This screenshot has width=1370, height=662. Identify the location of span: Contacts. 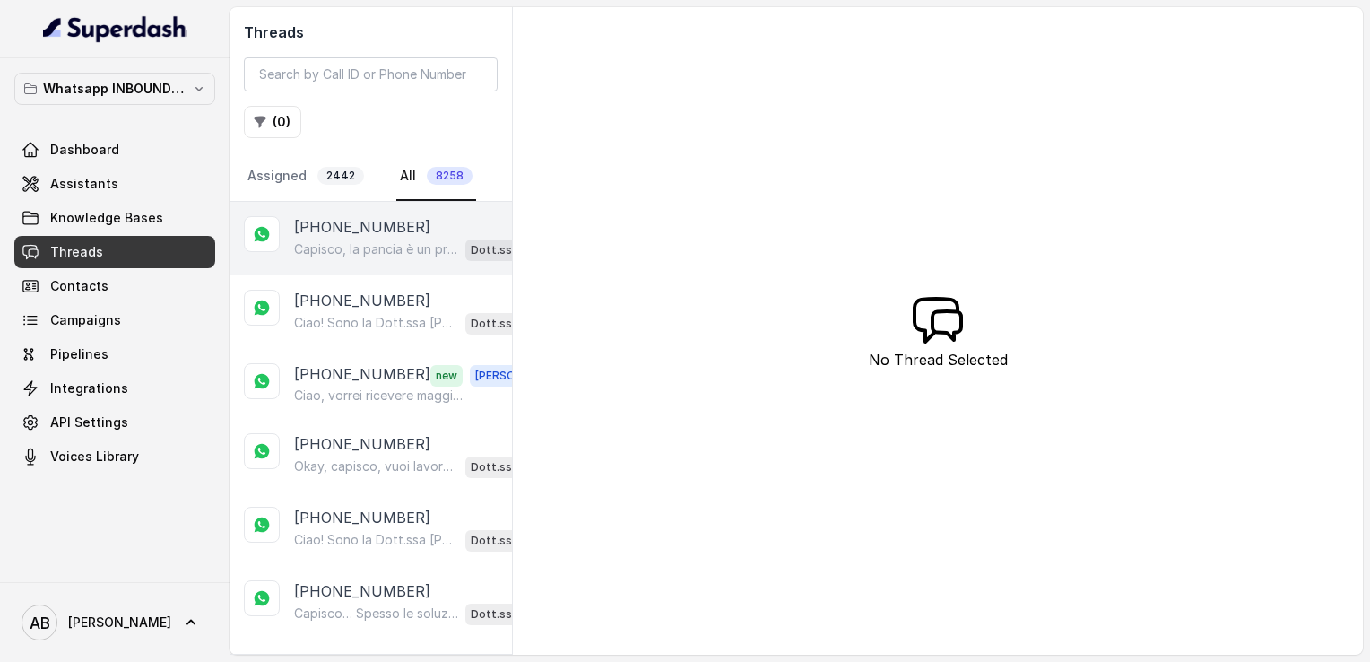
(79, 286).